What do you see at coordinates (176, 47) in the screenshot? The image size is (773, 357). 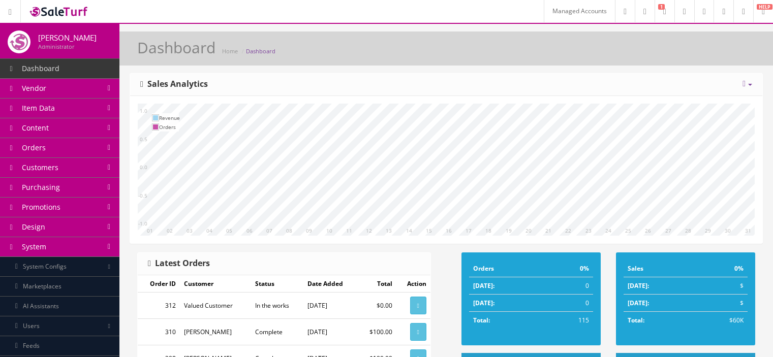 I see `h1: Dashboard` at bounding box center [176, 47].